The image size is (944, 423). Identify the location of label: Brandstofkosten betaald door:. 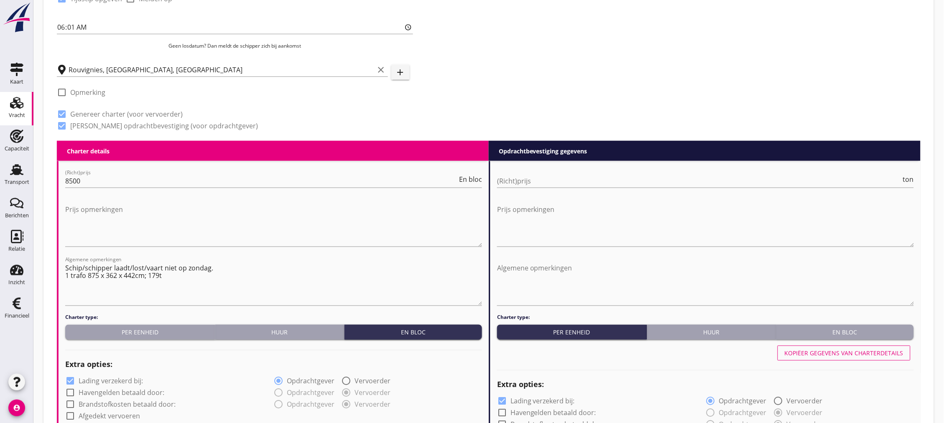
(127, 405).